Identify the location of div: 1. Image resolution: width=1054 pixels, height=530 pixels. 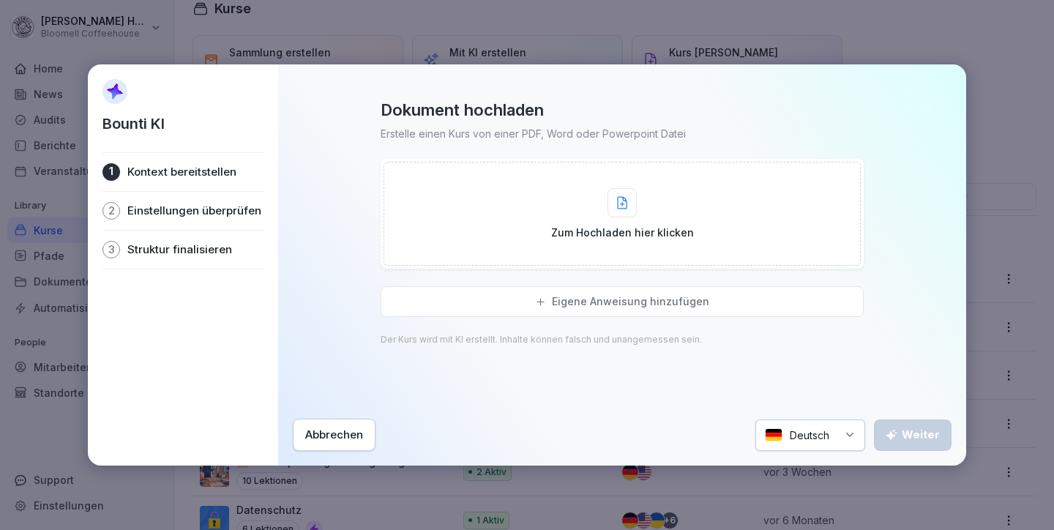
(111, 172).